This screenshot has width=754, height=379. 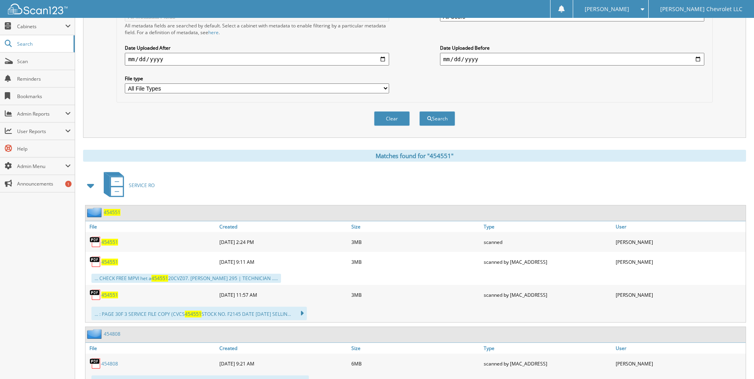 What do you see at coordinates (415, 156) in the screenshot?
I see `div: Matches found for "454551"` at bounding box center [415, 156].